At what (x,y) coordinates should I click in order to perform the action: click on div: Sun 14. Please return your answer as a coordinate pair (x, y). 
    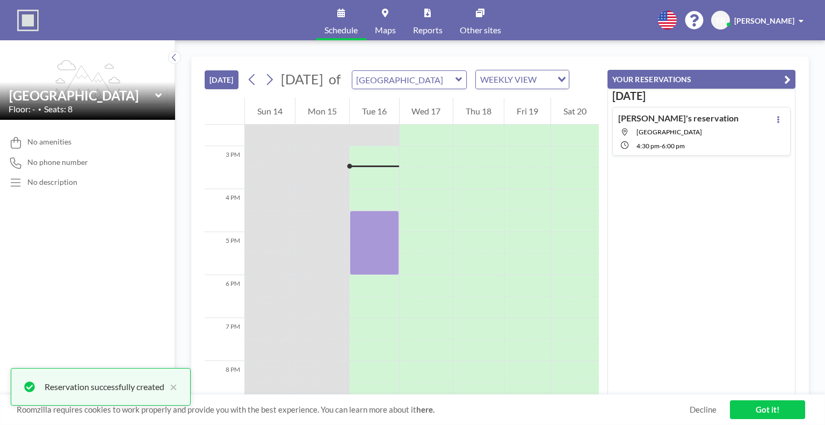
    Looking at the image, I should click on (270, 111).